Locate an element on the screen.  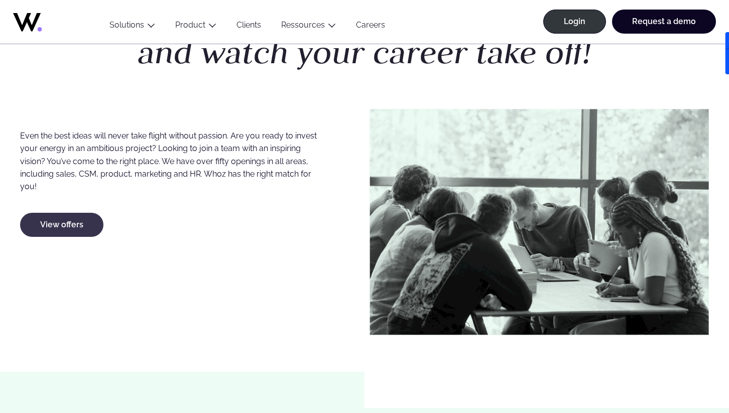
a: View offers is located at coordinates (62, 225).